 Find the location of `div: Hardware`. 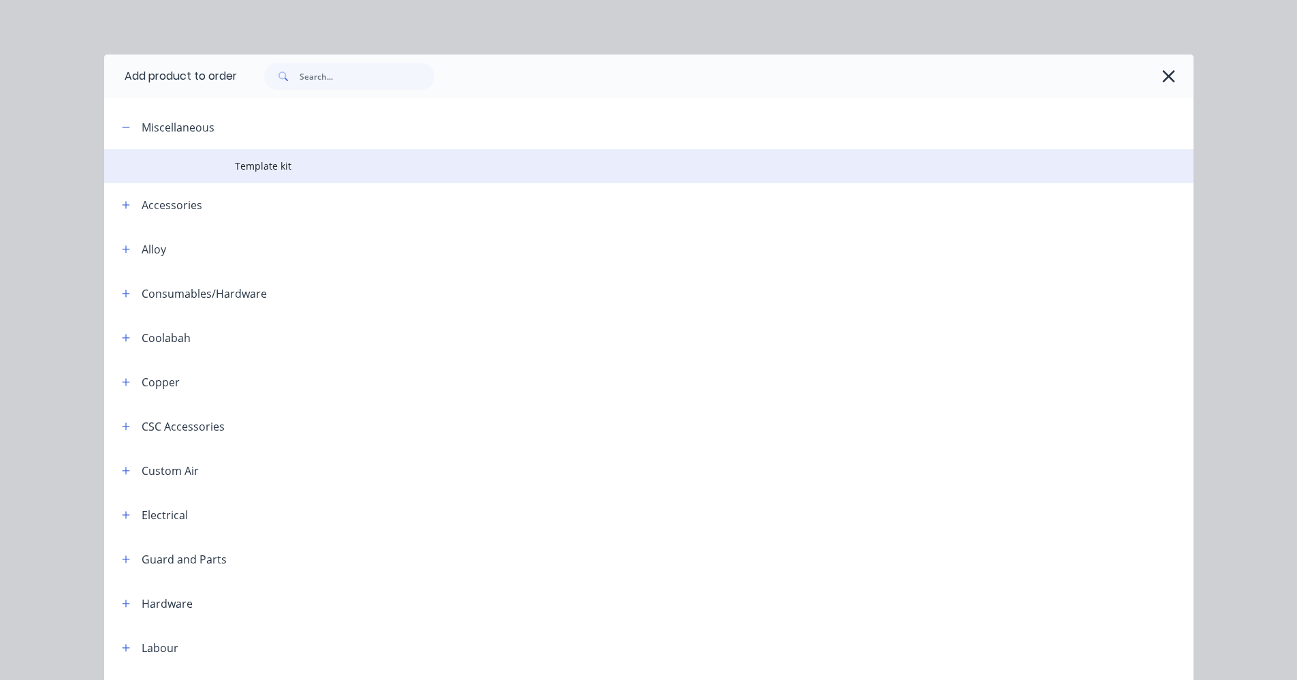

div: Hardware is located at coordinates (167, 603).